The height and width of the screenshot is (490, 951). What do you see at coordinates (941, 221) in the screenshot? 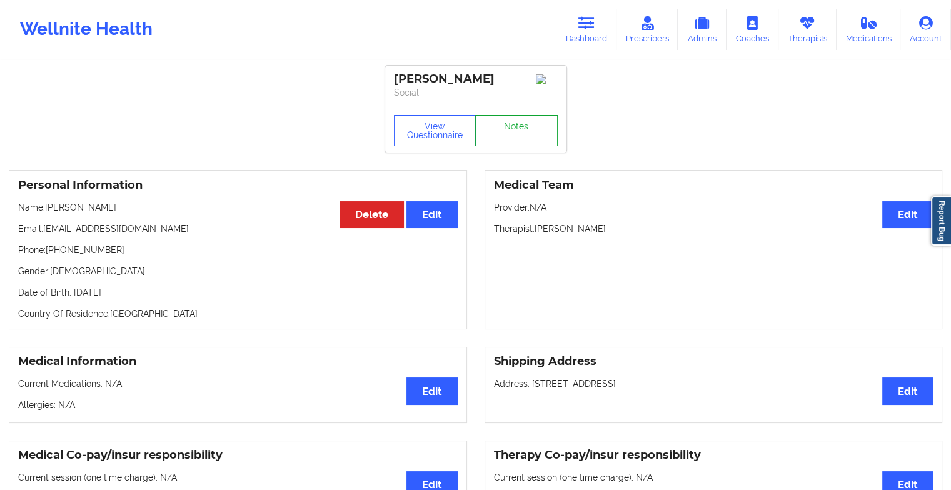
I see `a: Report Bug` at bounding box center [941, 221].